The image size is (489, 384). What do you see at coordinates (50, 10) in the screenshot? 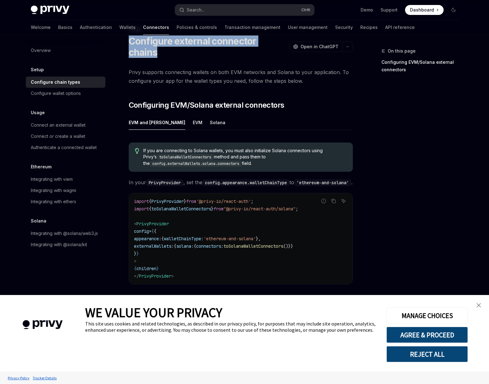
I see `img: dark logo` at bounding box center [50, 10].